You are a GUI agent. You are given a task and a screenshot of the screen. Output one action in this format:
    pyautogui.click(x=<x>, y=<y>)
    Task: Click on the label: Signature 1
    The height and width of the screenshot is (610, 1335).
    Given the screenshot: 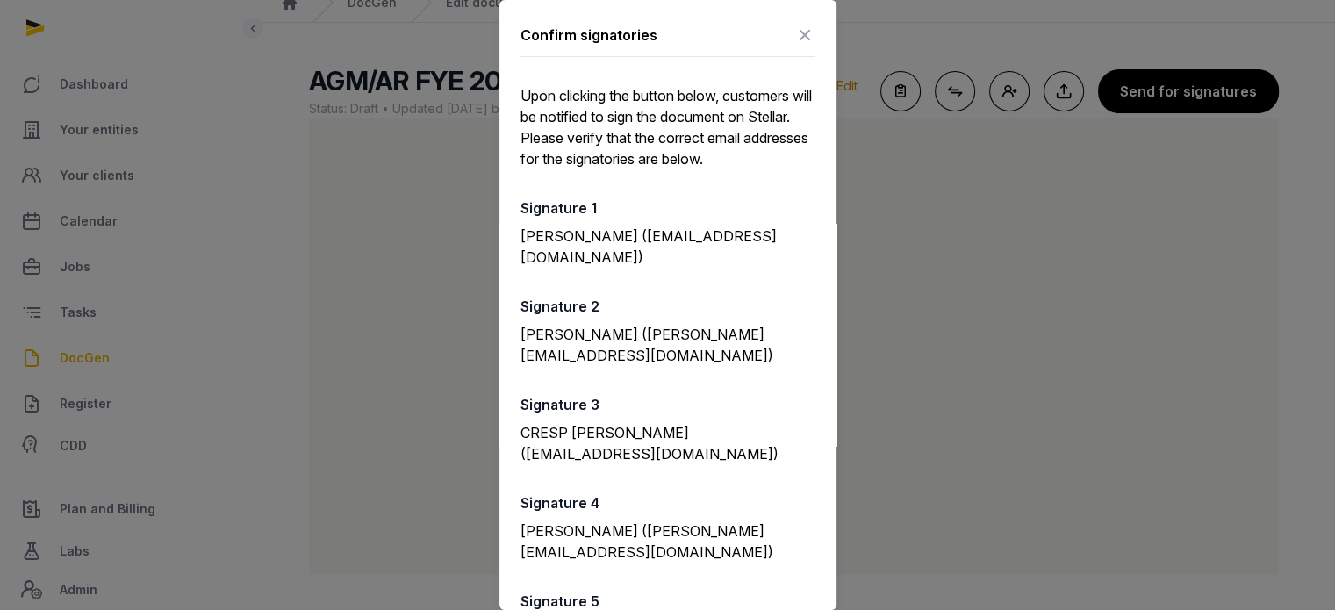 What is the action you would take?
    pyautogui.click(x=668, y=208)
    